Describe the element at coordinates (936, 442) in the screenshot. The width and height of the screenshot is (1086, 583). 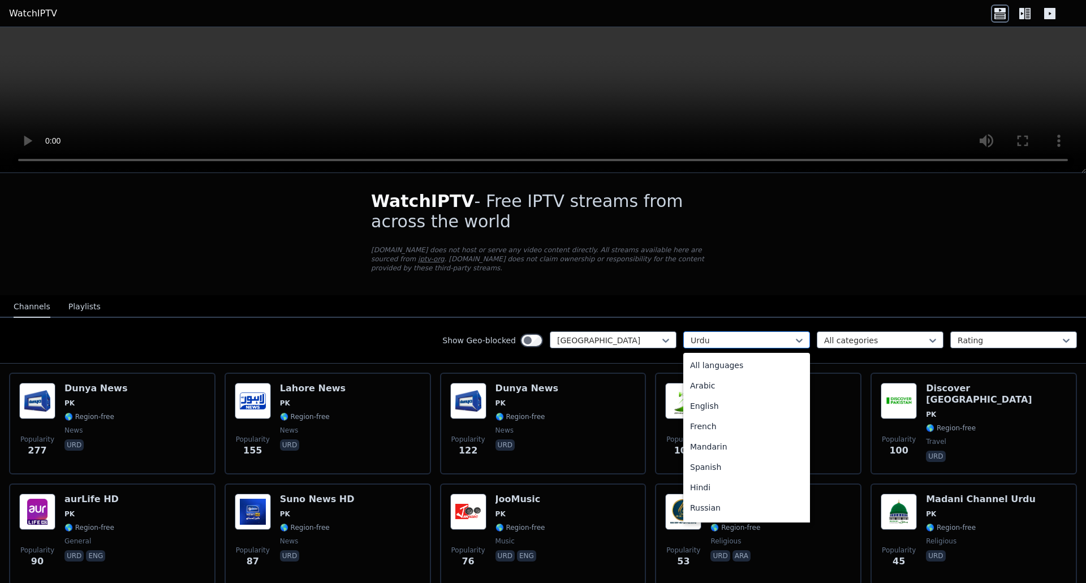
I see `span: travel` at that location.